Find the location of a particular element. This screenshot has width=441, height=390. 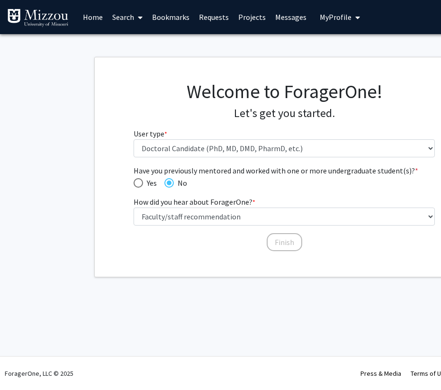

h4: Let's get you started. is located at coordinates (284, 113).